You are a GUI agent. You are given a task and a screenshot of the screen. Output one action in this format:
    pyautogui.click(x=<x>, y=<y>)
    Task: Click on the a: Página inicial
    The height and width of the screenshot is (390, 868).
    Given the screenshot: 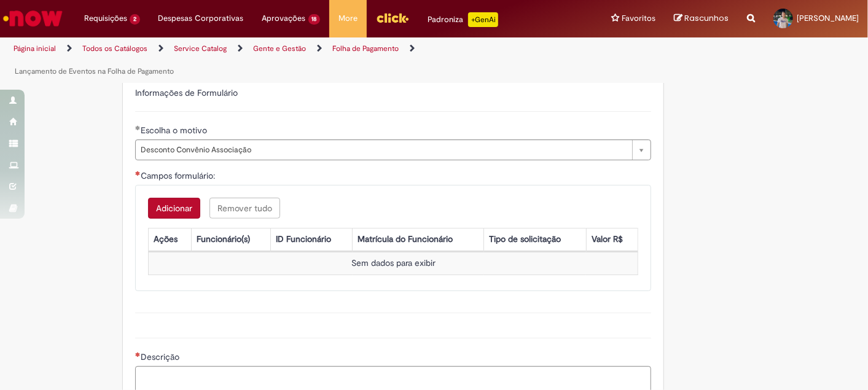 What is the action you would take?
    pyautogui.click(x=34, y=49)
    